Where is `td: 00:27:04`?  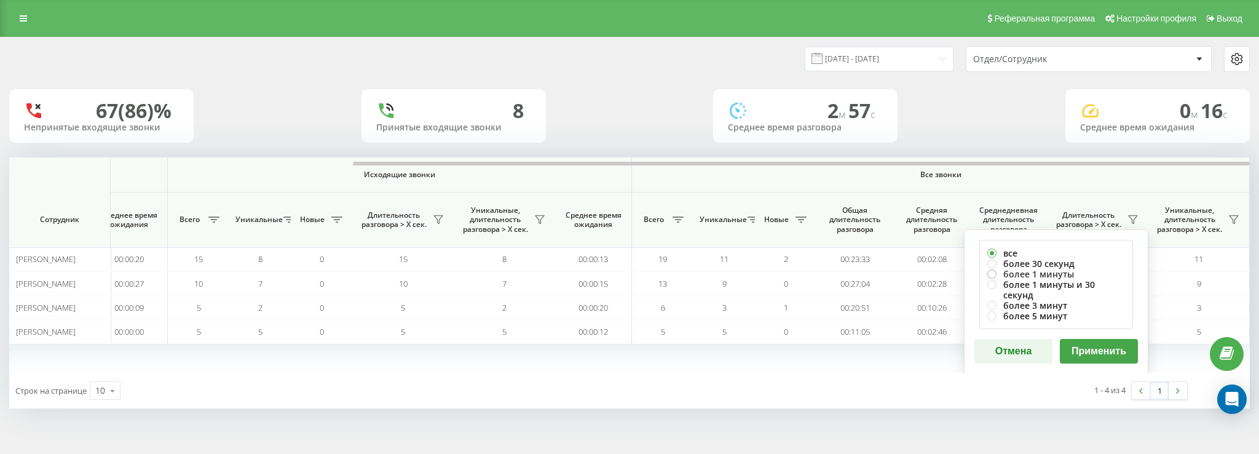 td: 00:27:04 is located at coordinates (854, 283).